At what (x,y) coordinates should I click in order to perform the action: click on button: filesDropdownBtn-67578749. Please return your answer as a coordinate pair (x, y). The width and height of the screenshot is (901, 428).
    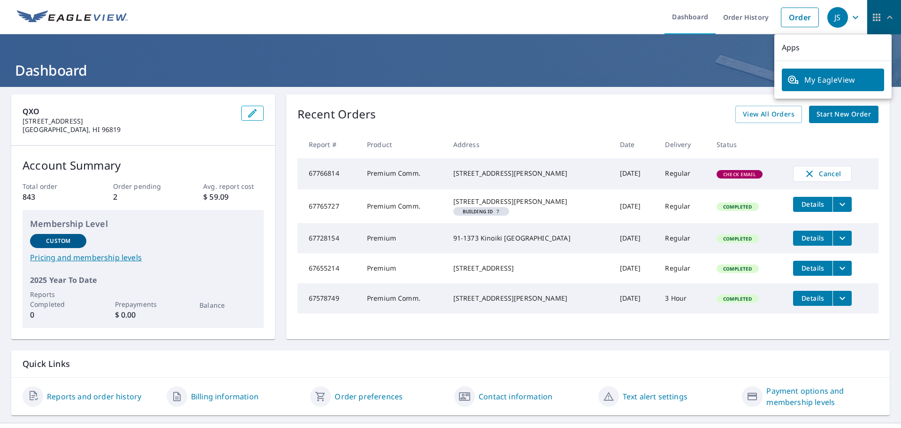
    Looking at the image, I should click on (842, 298).